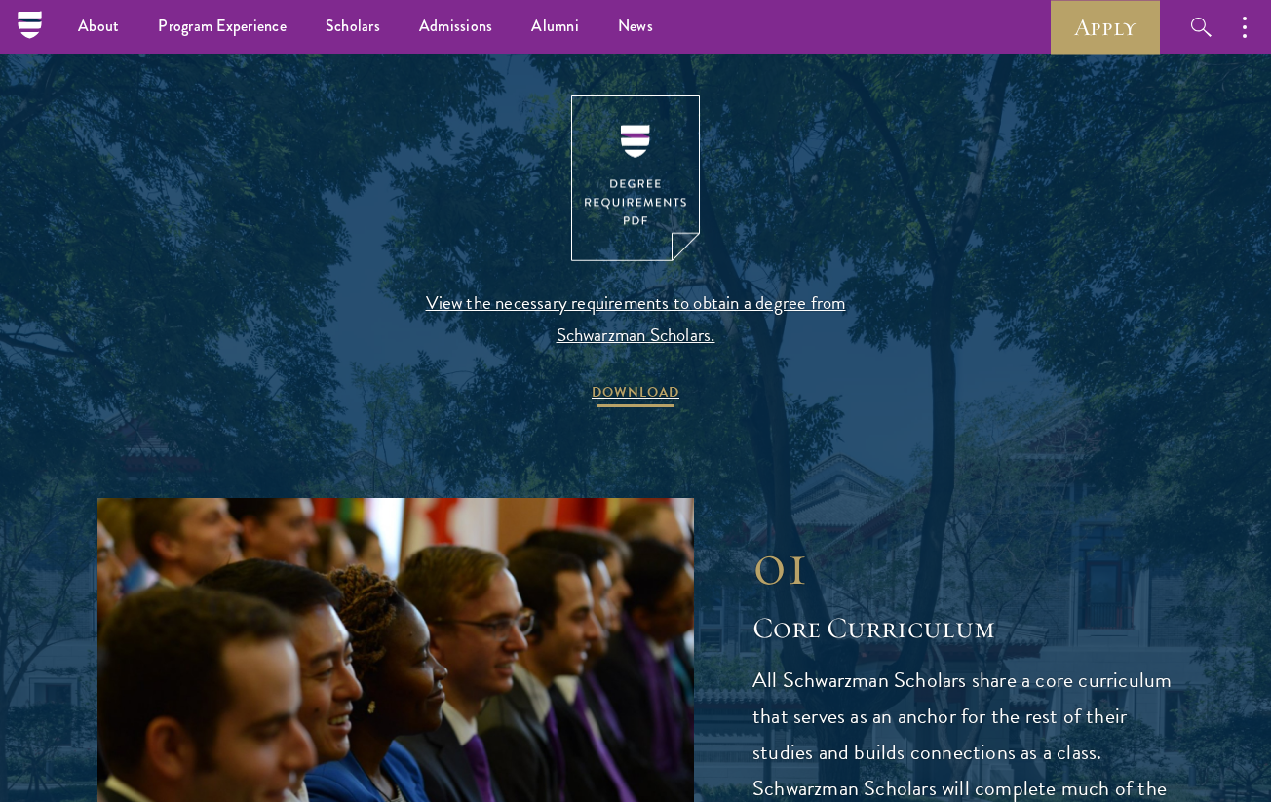 The width and height of the screenshot is (1271, 802). Describe the element at coordinates (963, 629) in the screenshot. I see `h2: Core Curriculum` at that location.